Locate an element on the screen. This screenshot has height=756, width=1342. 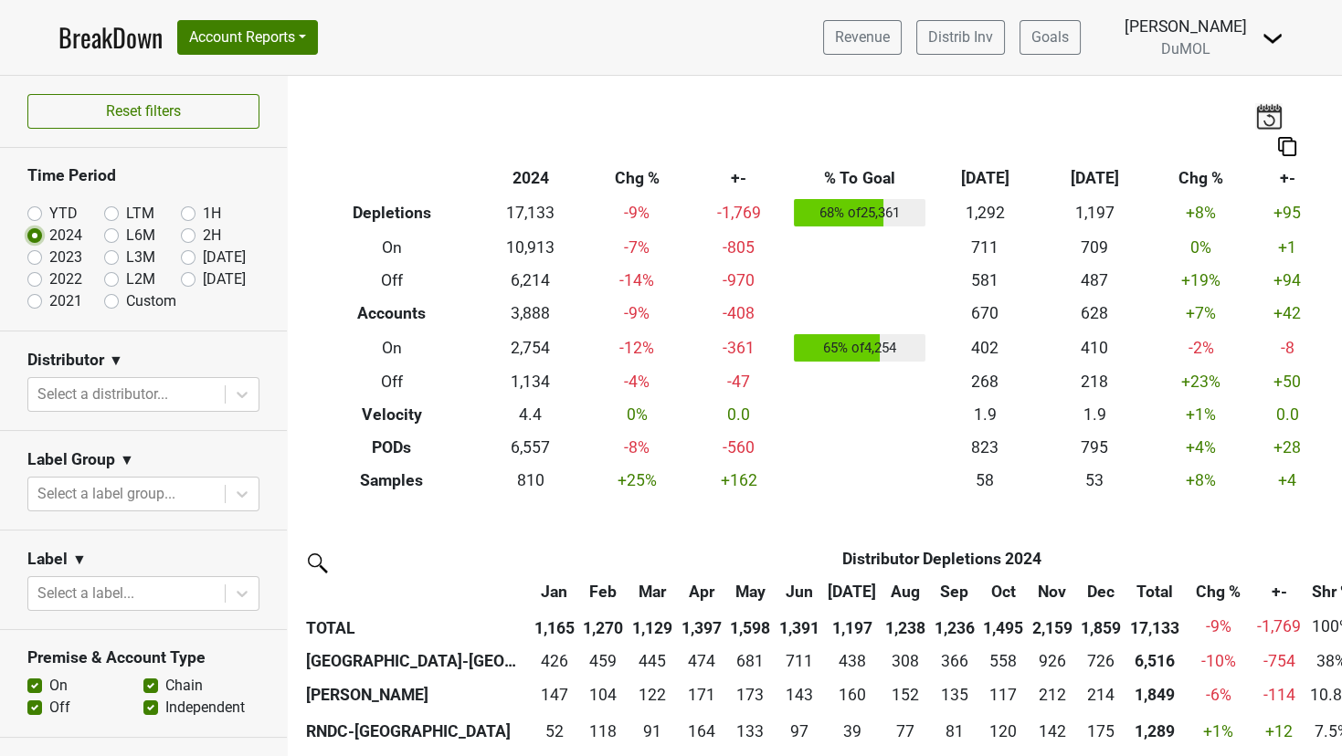
div: 142 is located at coordinates (1052, 732).